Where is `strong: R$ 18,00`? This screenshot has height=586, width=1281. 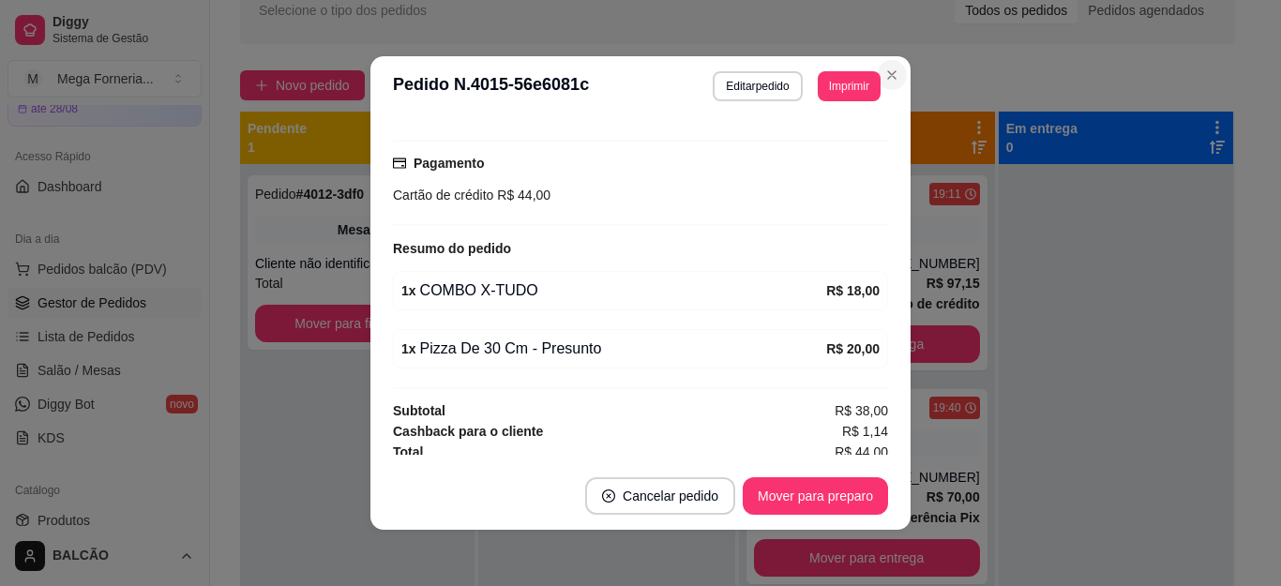 strong: R$ 18,00 is located at coordinates (852, 291).